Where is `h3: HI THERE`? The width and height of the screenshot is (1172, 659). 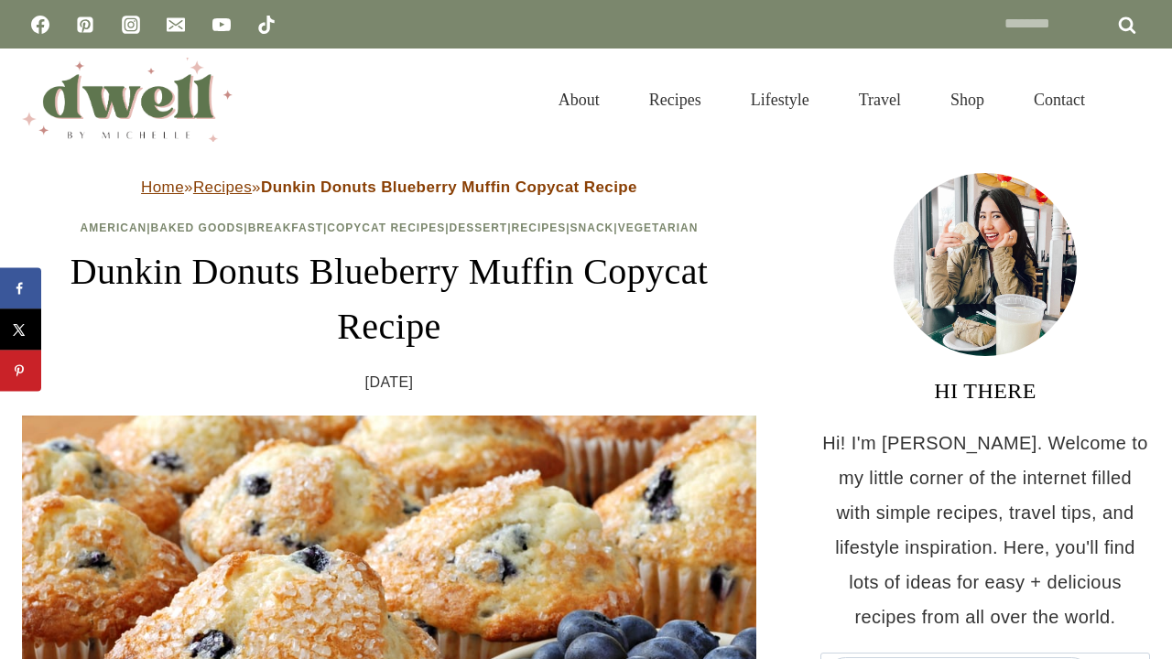 h3: HI THERE is located at coordinates (985, 391).